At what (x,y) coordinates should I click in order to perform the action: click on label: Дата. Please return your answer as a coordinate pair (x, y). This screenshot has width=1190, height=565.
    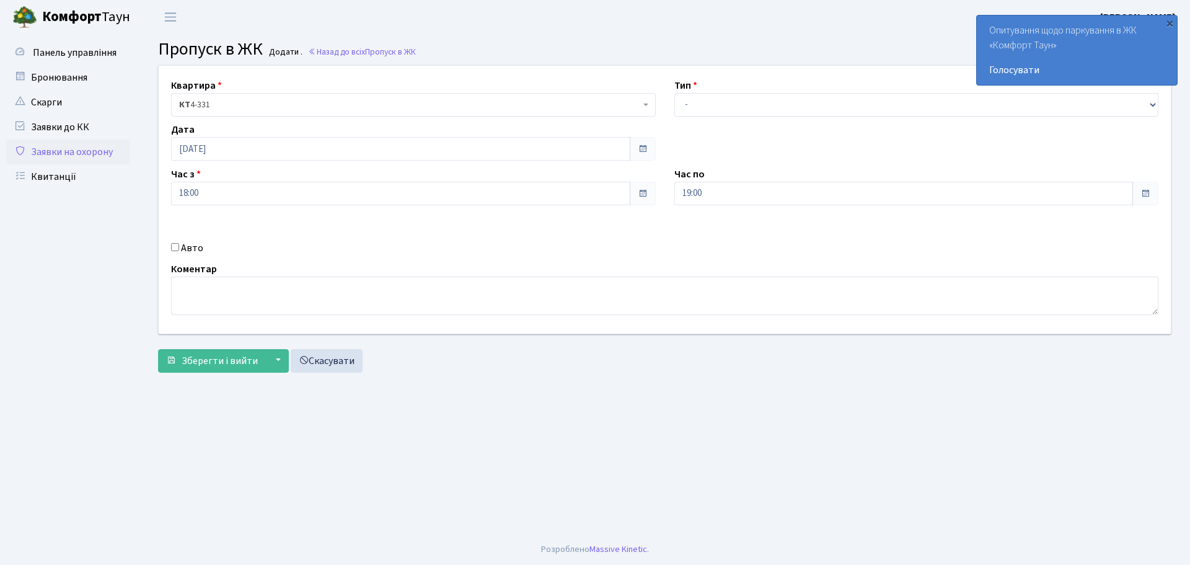
    Looking at the image, I should click on (183, 130).